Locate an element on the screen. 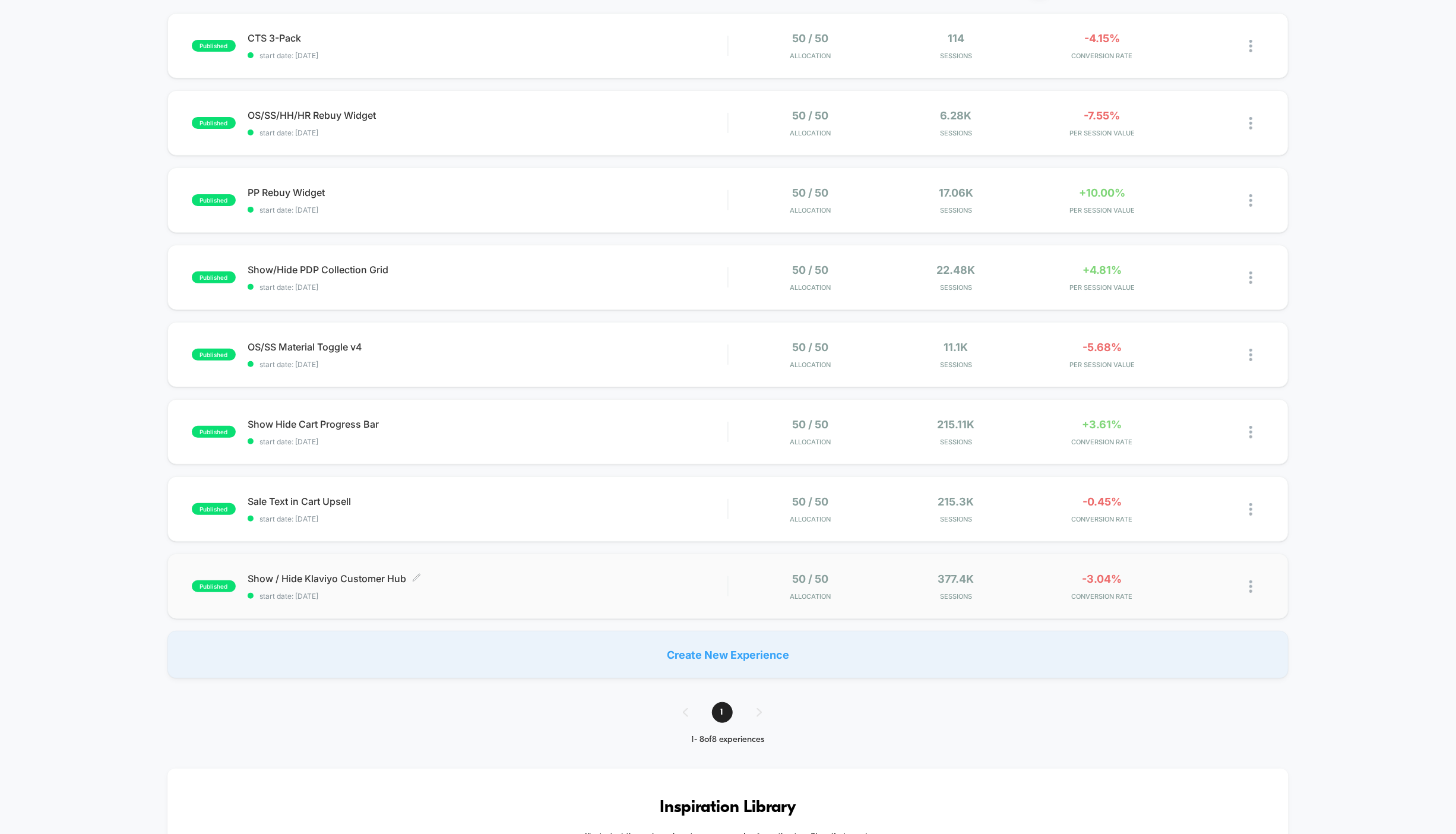 The height and width of the screenshot is (834, 1456). span: -7.55% is located at coordinates (1101, 115).